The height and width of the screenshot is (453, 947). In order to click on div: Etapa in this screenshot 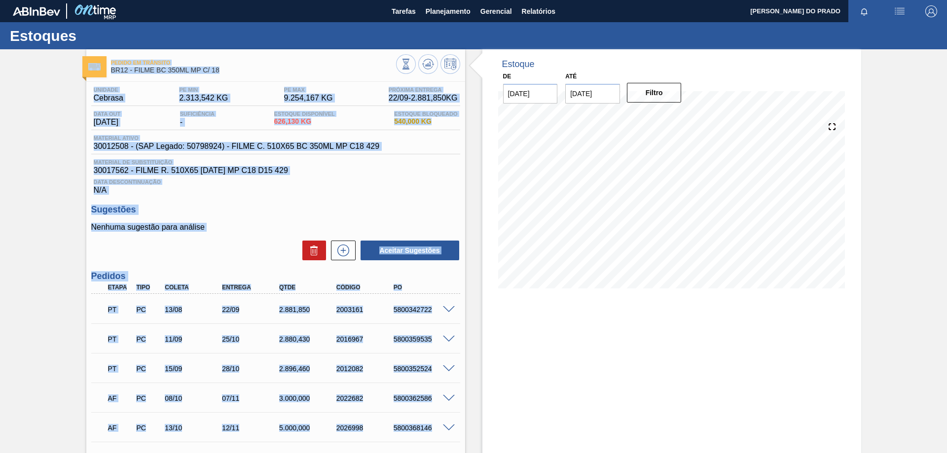, I will do `click(120, 288)`.